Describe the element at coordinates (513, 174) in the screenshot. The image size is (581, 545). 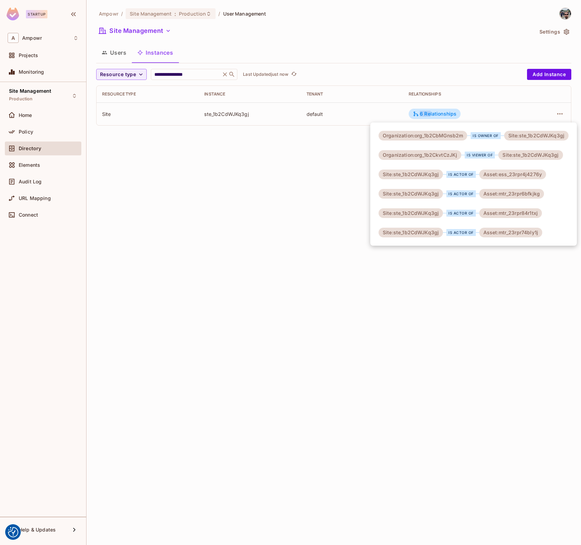
I see `div: Asset:ess_23rpr4j4276y` at that location.